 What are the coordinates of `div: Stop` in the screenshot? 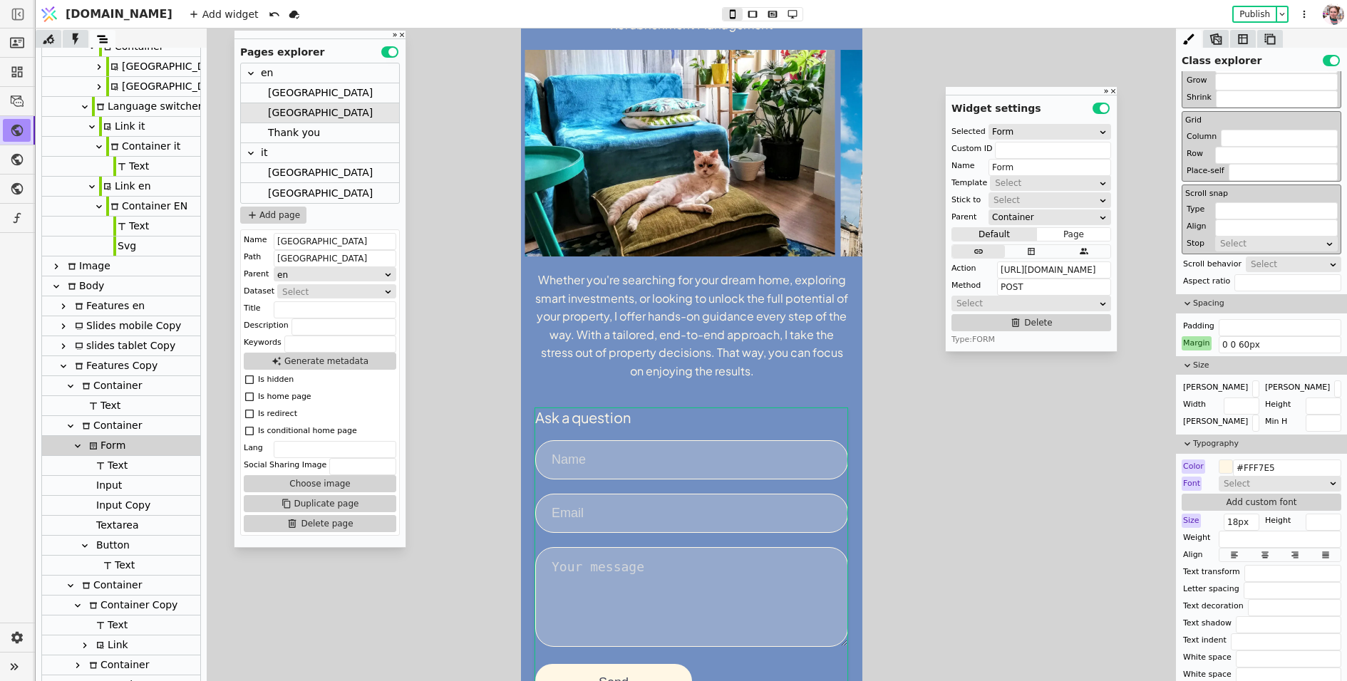 It's located at (1195, 244).